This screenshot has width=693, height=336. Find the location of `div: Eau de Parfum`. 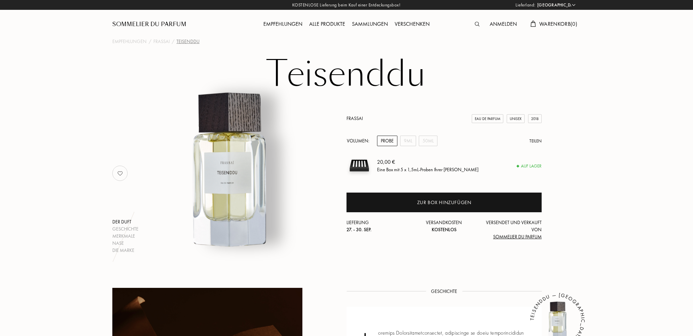

div: Eau de Parfum is located at coordinates (487, 119).